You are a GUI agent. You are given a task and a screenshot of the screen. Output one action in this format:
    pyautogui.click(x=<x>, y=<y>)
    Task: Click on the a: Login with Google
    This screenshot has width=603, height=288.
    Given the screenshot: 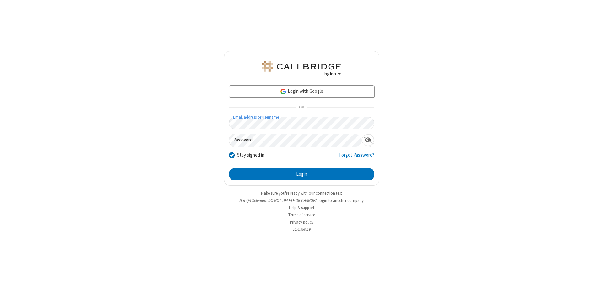 What is the action you would take?
    pyautogui.click(x=301, y=91)
    